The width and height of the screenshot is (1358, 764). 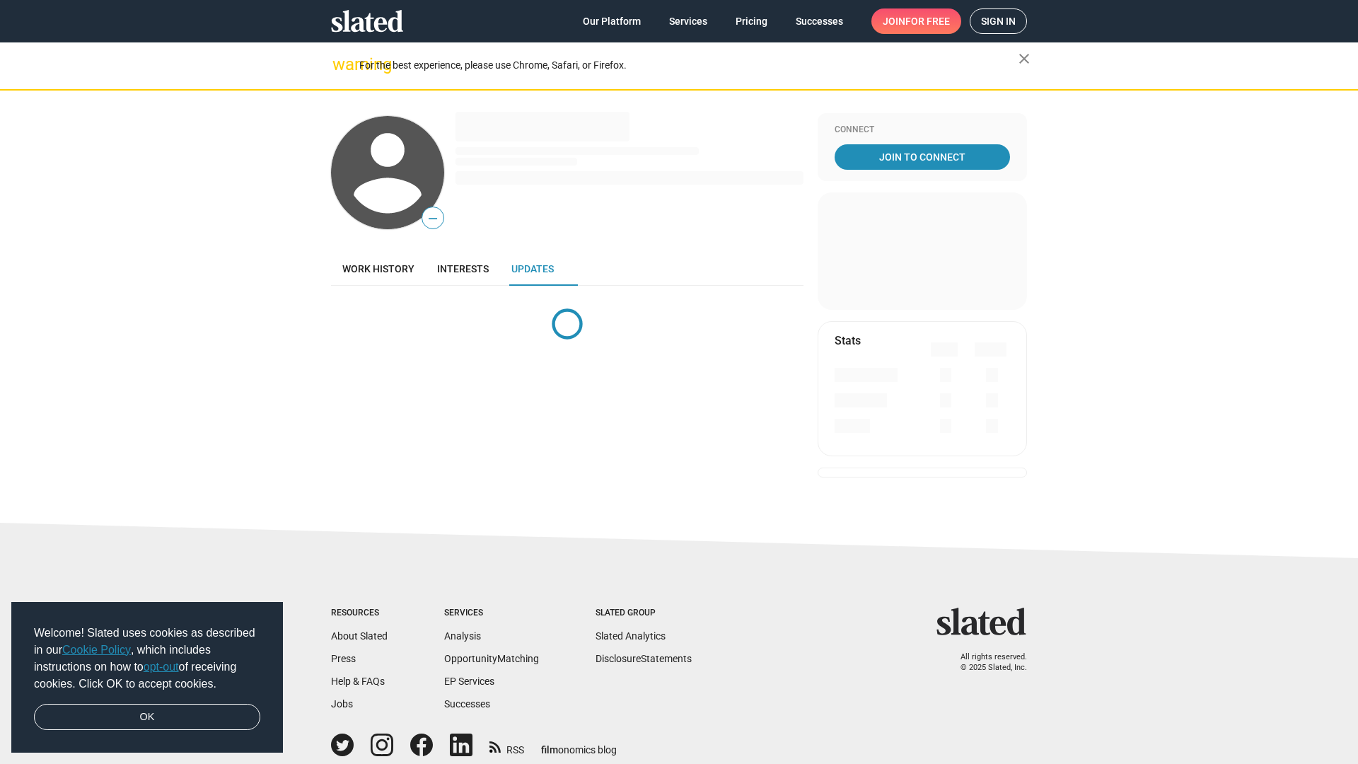 I want to click on div: Resources, so click(x=359, y=613).